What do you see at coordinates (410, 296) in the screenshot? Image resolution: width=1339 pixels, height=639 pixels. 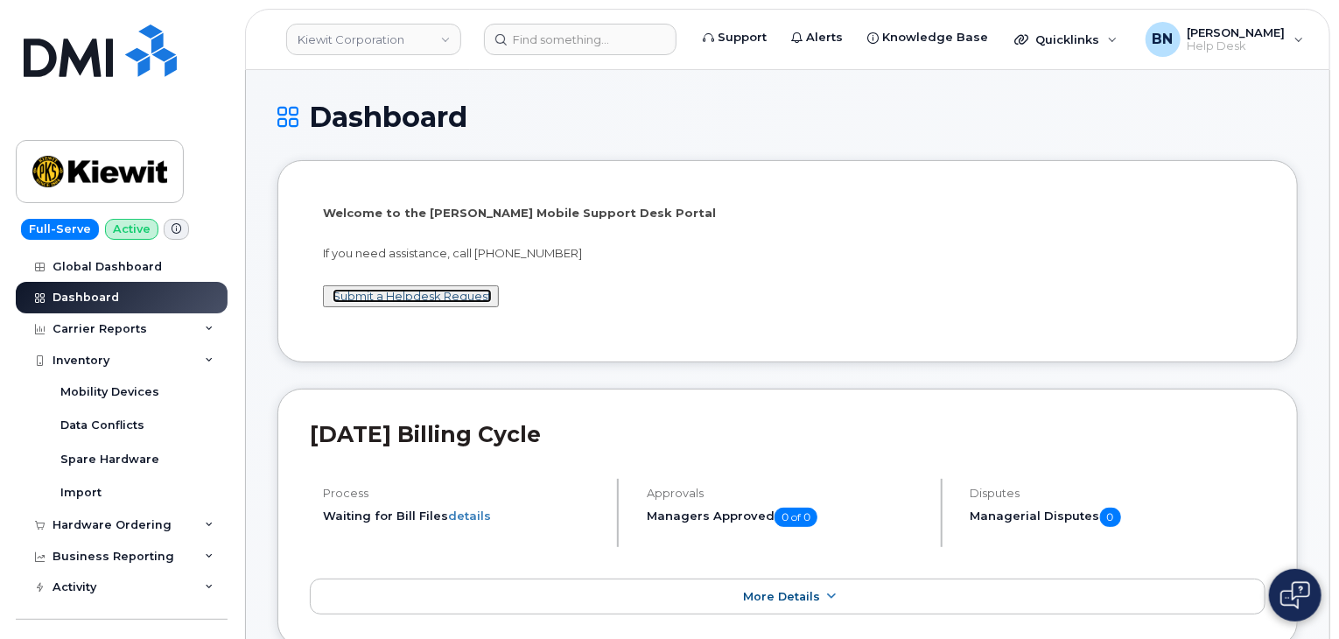 I see `button: Submit a Helpdesk Request` at bounding box center [410, 296].